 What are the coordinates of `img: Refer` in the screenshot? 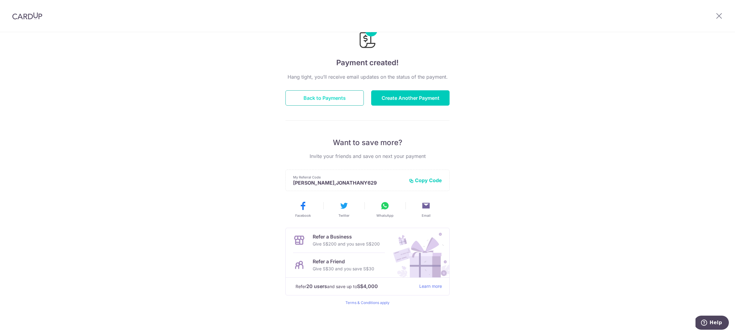 It's located at (418, 253).